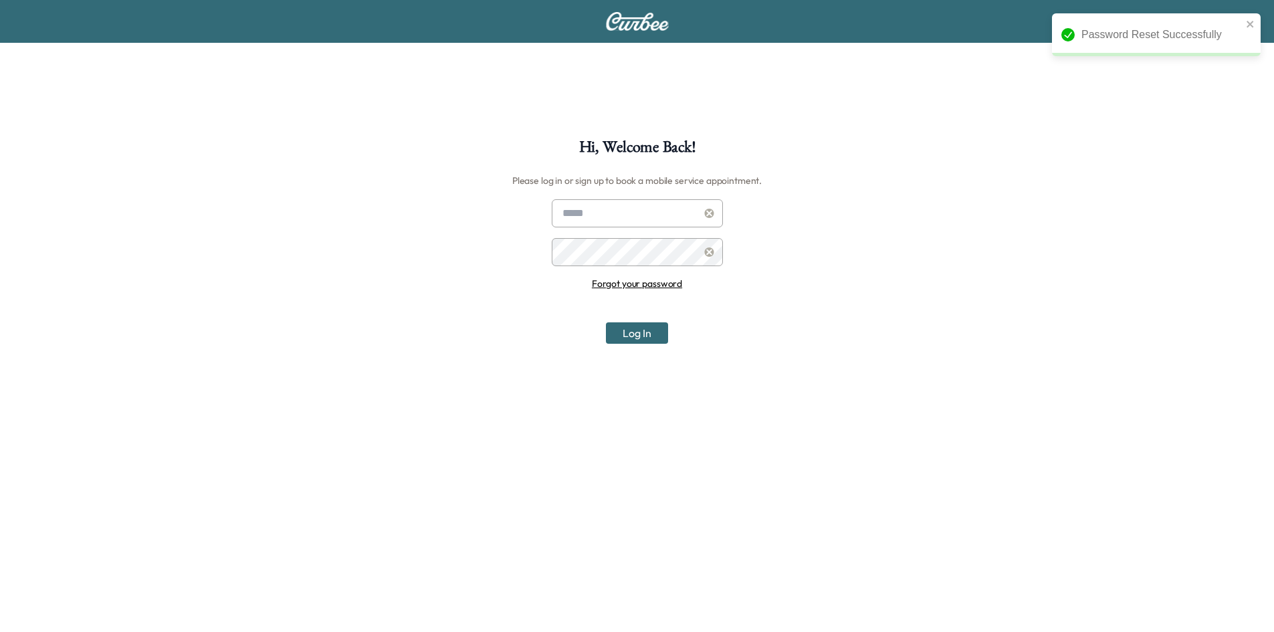 This screenshot has width=1274, height=632. I want to click on button: Log In, so click(637, 333).